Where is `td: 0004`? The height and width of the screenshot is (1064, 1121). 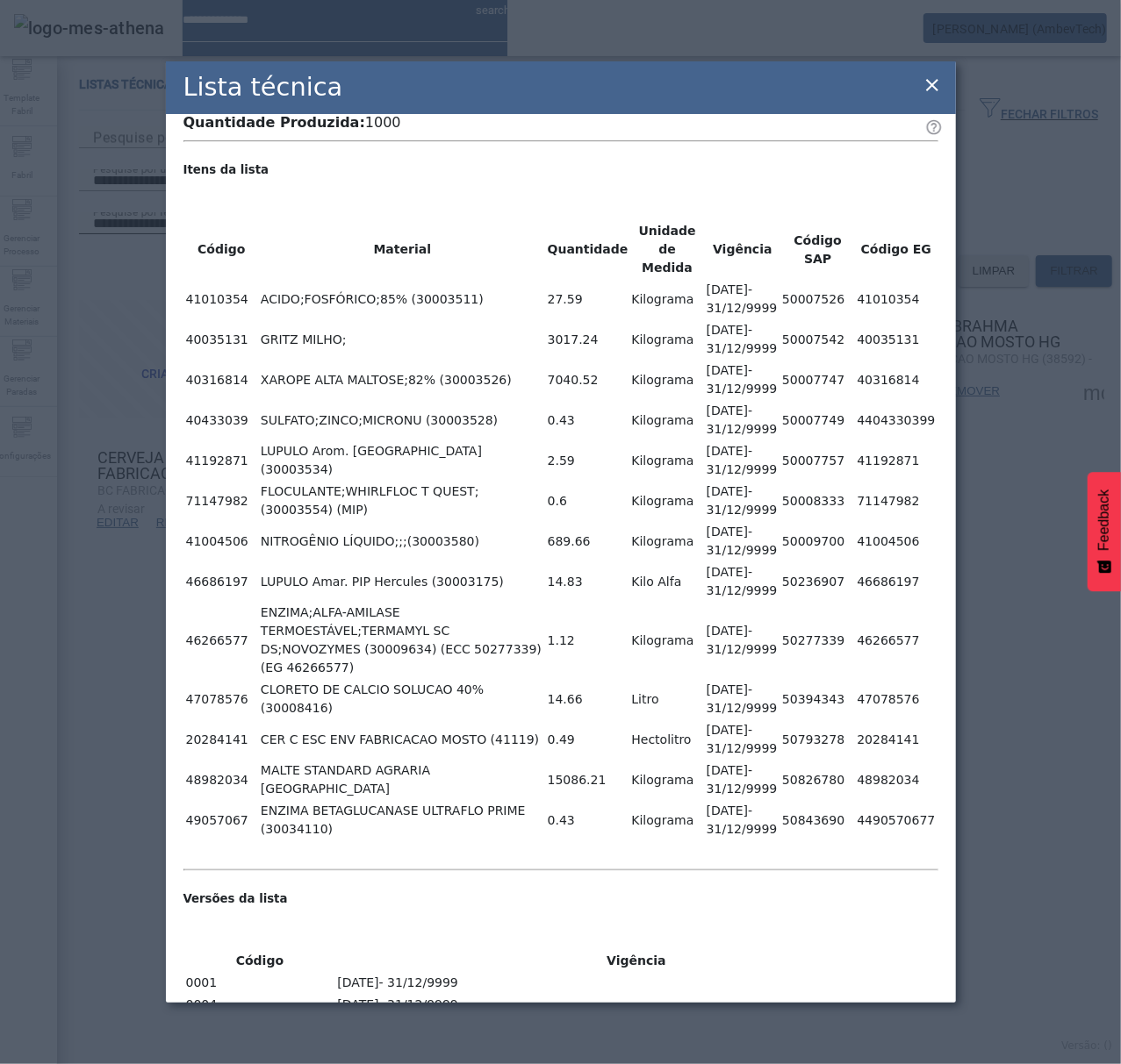 td: 0004 is located at coordinates (260, 1005).